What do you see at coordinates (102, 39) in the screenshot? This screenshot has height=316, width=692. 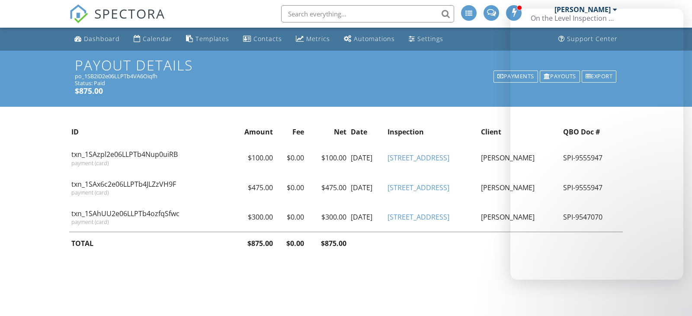 I see `div: Dashboard` at bounding box center [102, 39].